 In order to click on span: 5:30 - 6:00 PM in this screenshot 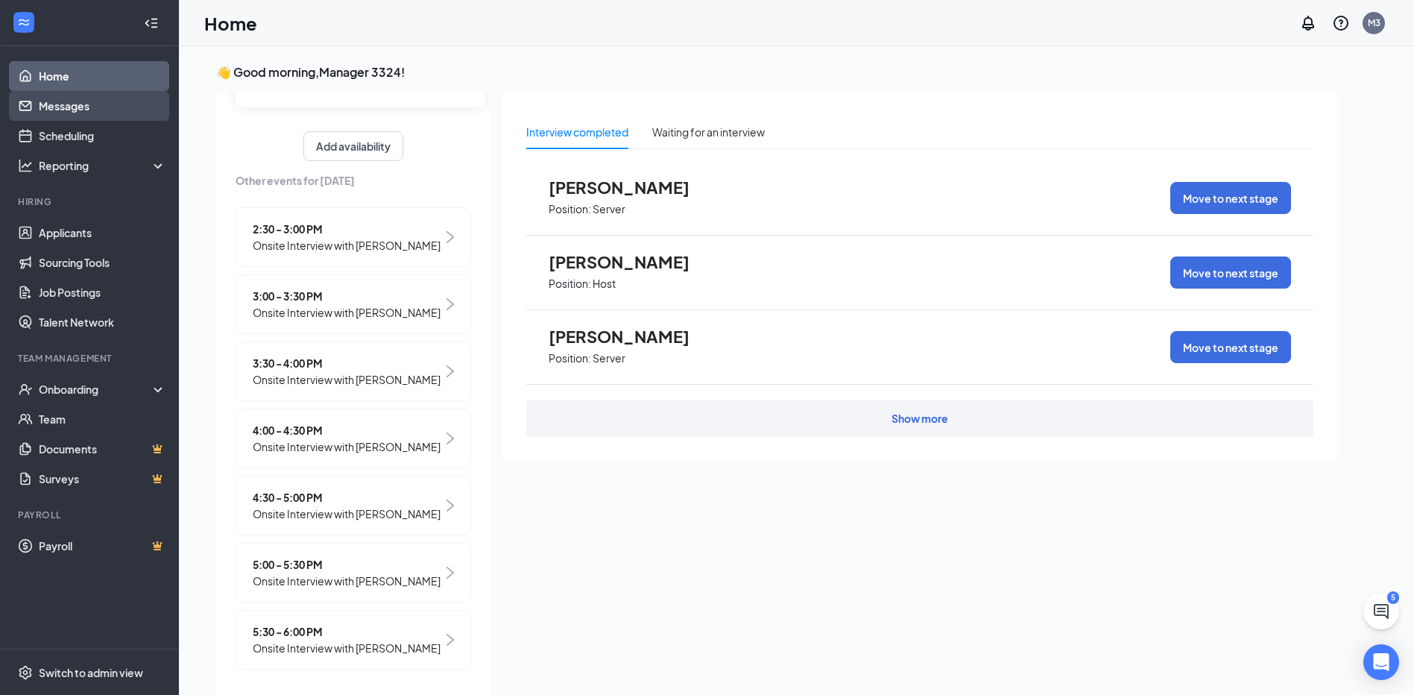, I will do `click(347, 632)`.